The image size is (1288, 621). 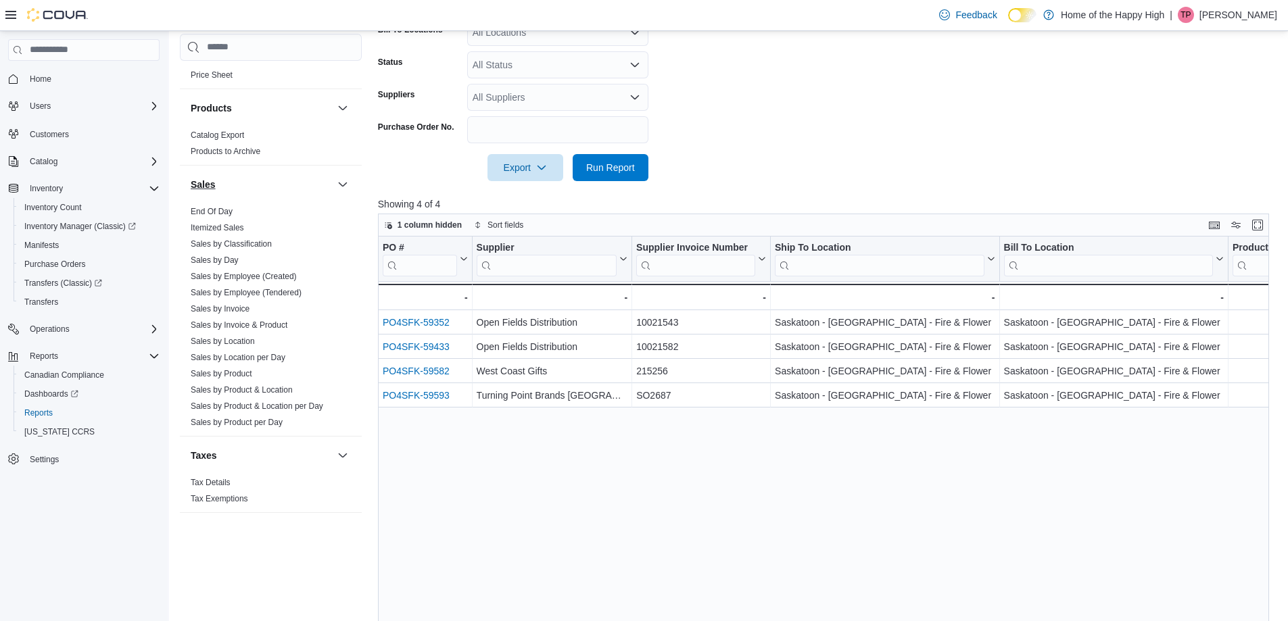 What do you see at coordinates (89, 302) in the screenshot?
I see `button: Transfers` at bounding box center [89, 302].